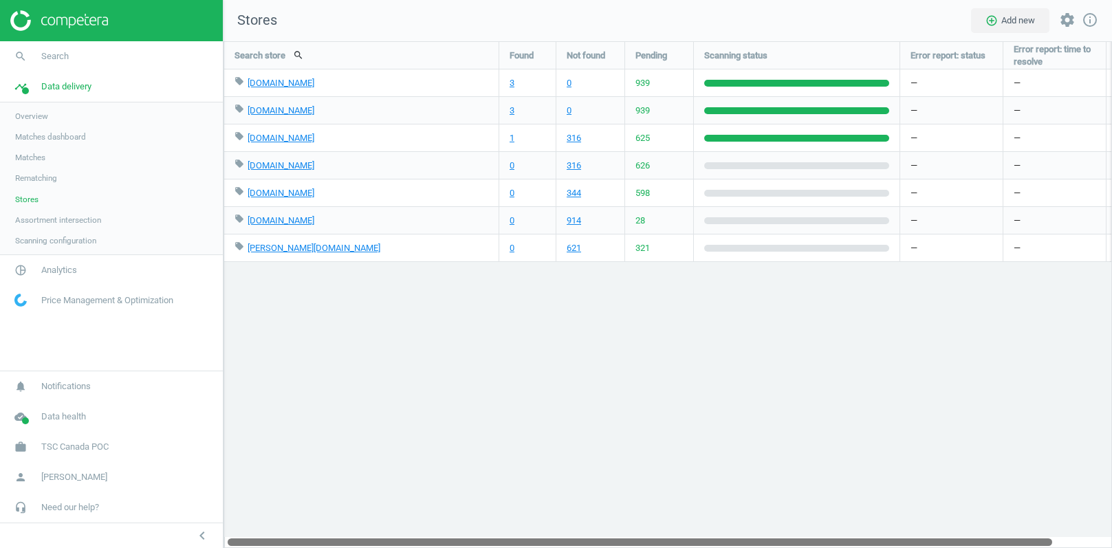  Describe the element at coordinates (202, 536) in the screenshot. I see `i: chevron_left` at that location.